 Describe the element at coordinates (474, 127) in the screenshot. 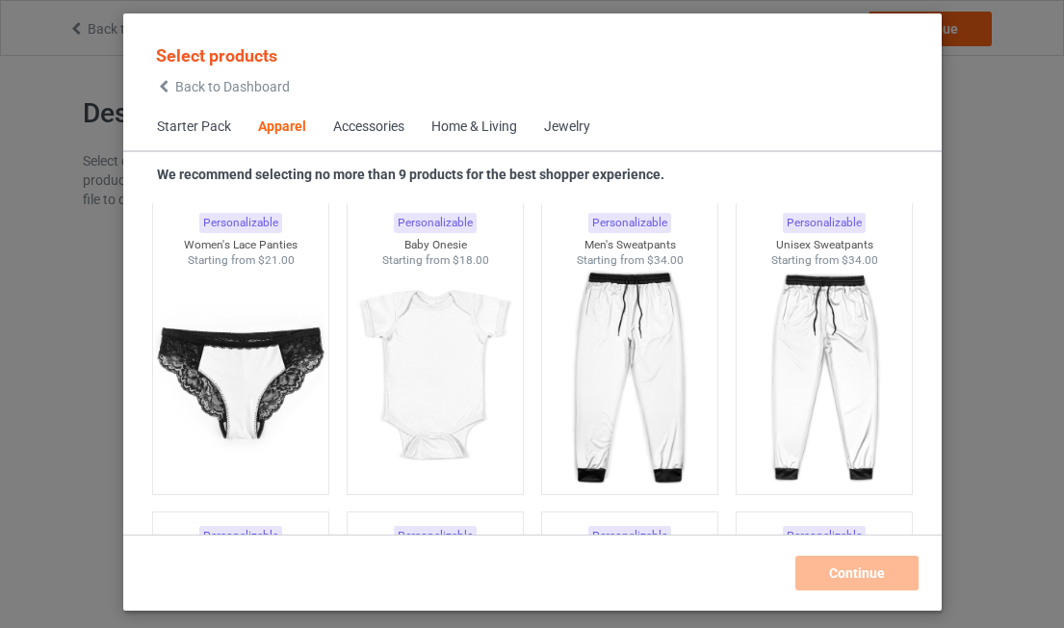

I see `div: Home & Living` at that location.